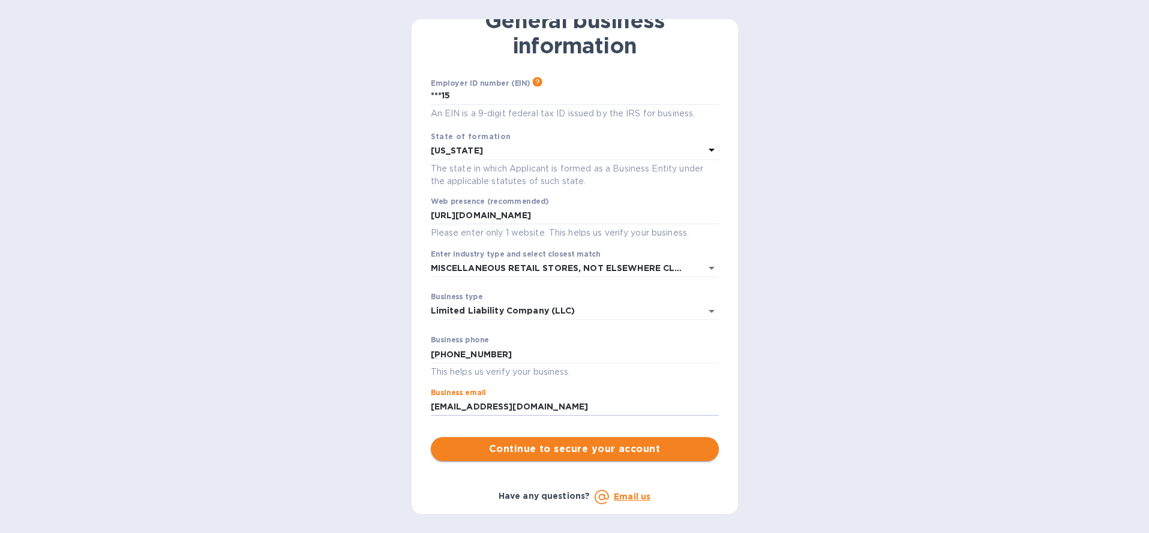 The height and width of the screenshot is (533, 1149). I want to click on input: Enter phone, so click(575, 355).